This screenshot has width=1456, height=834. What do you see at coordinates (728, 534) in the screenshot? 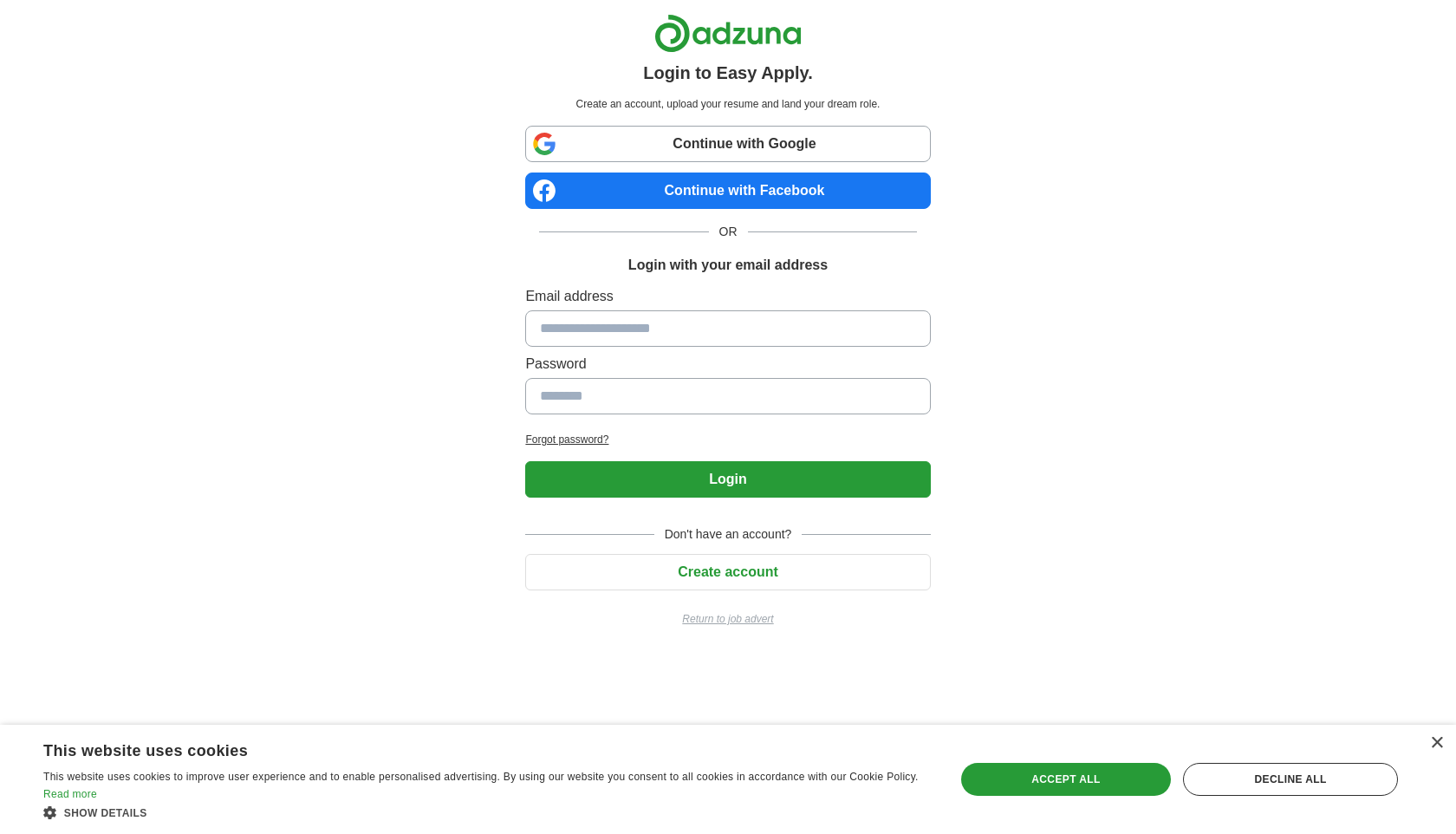
I see `span: Don't have an account?` at bounding box center [728, 534].